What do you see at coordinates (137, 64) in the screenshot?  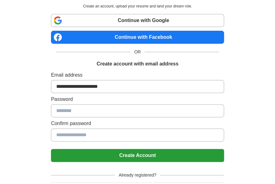 I see `h1: Create account with email address` at bounding box center [137, 64].